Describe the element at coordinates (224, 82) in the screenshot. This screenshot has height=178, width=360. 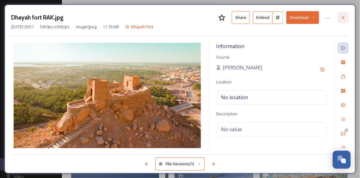
I see `span: Location` at that location.